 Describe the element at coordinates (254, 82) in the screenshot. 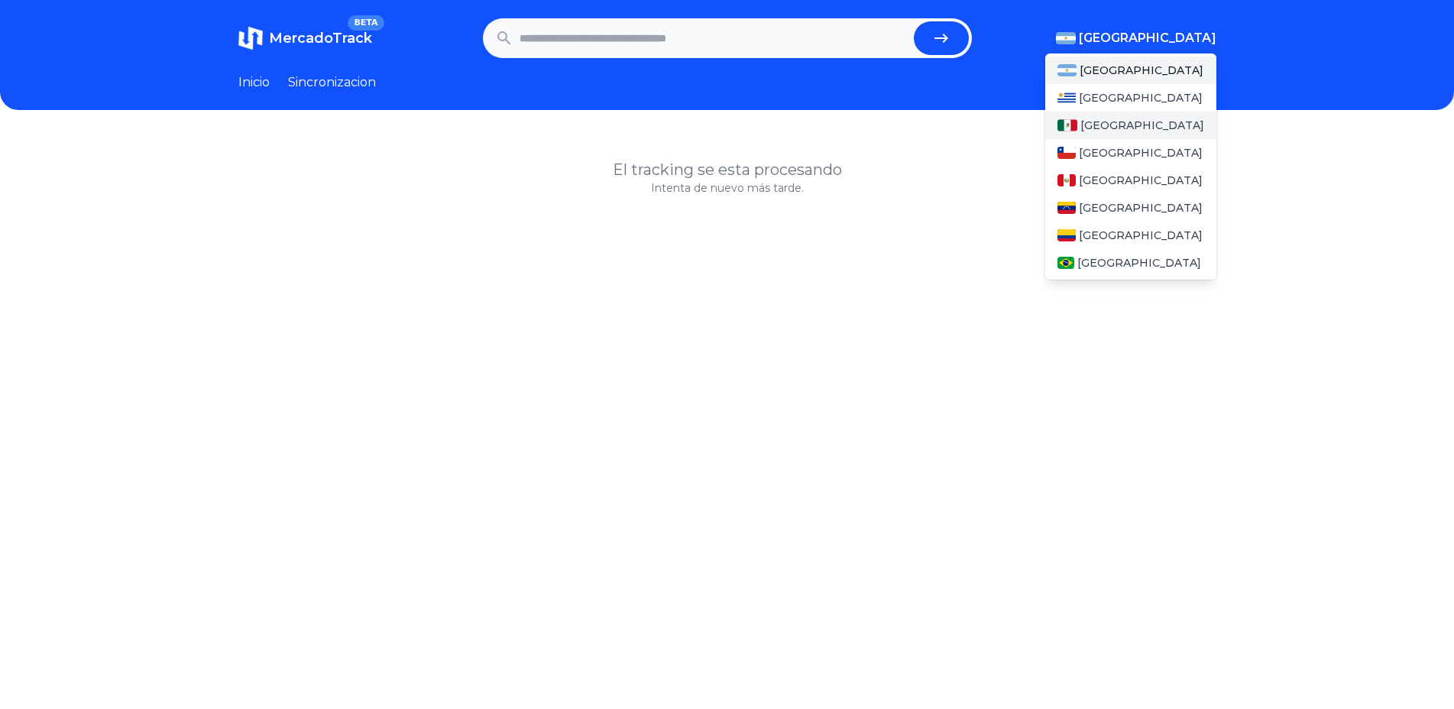

I see `a: Inicio` at that location.